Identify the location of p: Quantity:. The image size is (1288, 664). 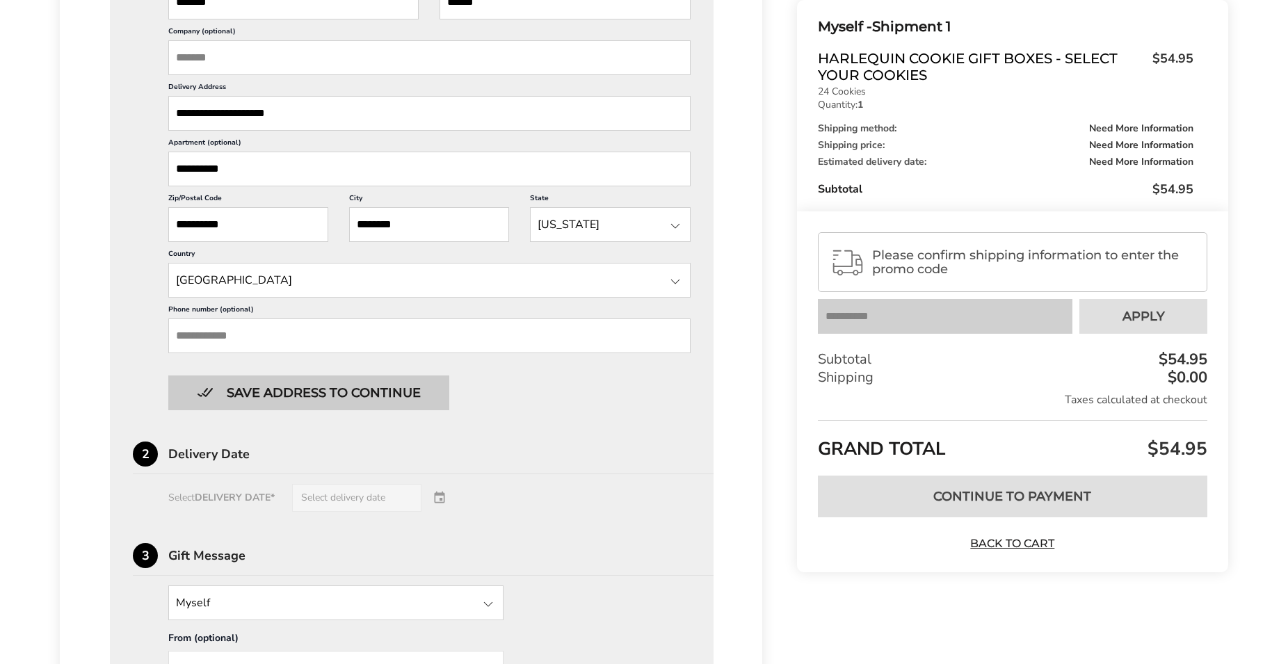
(1006, 105).